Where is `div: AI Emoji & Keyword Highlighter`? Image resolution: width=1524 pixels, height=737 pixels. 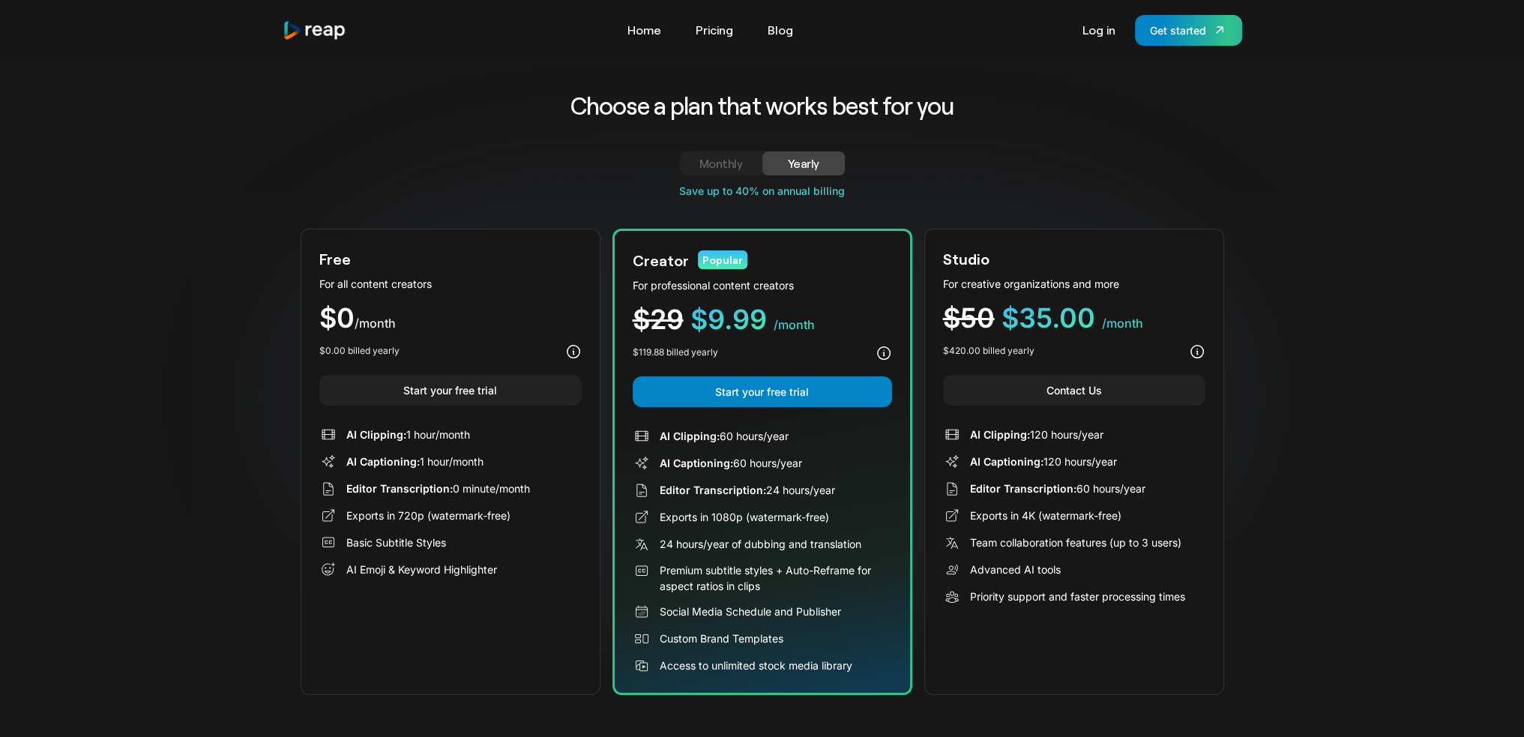 div: AI Emoji & Keyword Highlighter is located at coordinates (421, 569).